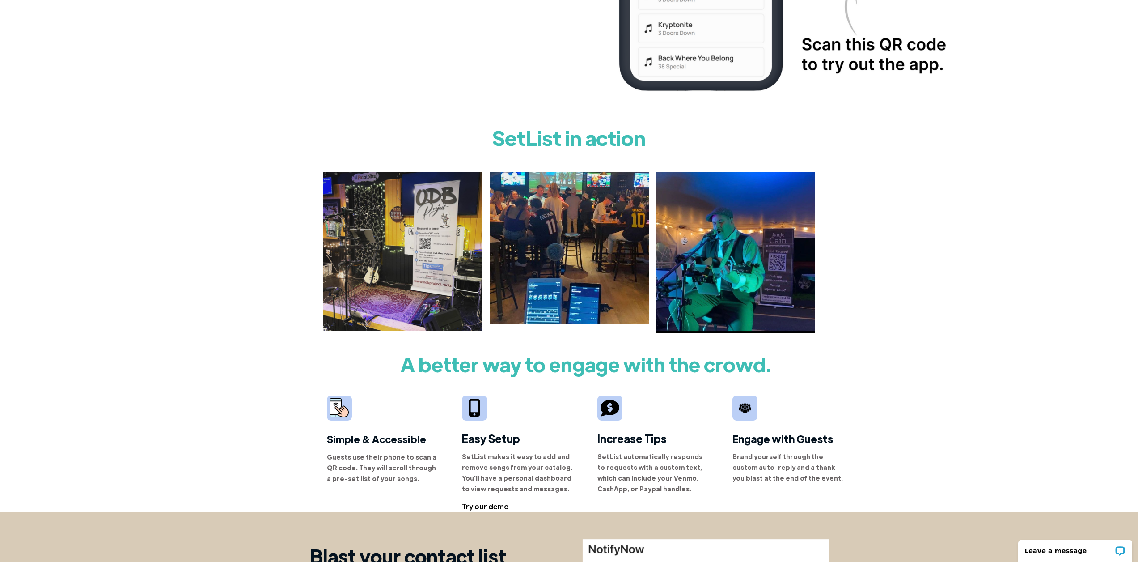 This screenshot has width=1138, height=562. I want to click on strong: Brand yourself through the custom auto-reply and a thank you blast at the end of the event., so click(787, 467).